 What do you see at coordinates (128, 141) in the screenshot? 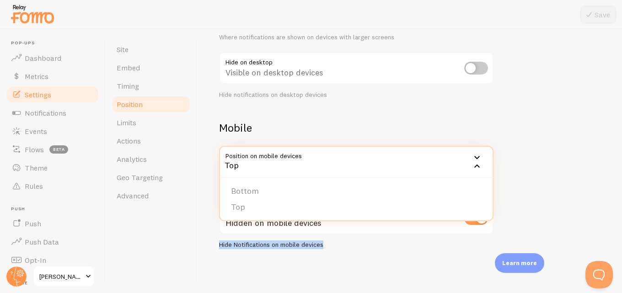
I see `span: Actions` at bounding box center [128, 141].